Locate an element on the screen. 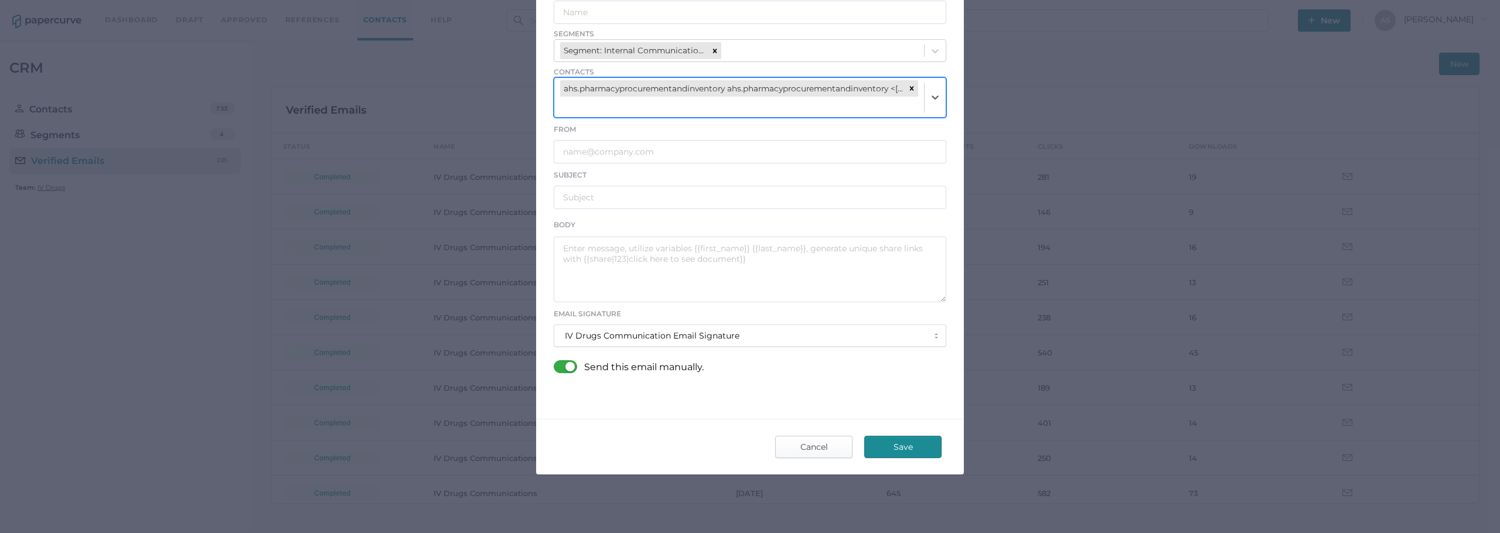 This screenshot has height=533, width=1500. button: Save is located at coordinates (903, 447).